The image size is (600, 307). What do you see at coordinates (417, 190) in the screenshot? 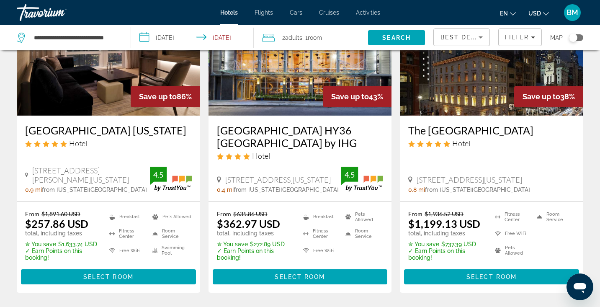
I see `span: 0.8 mi` at bounding box center [417, 190].